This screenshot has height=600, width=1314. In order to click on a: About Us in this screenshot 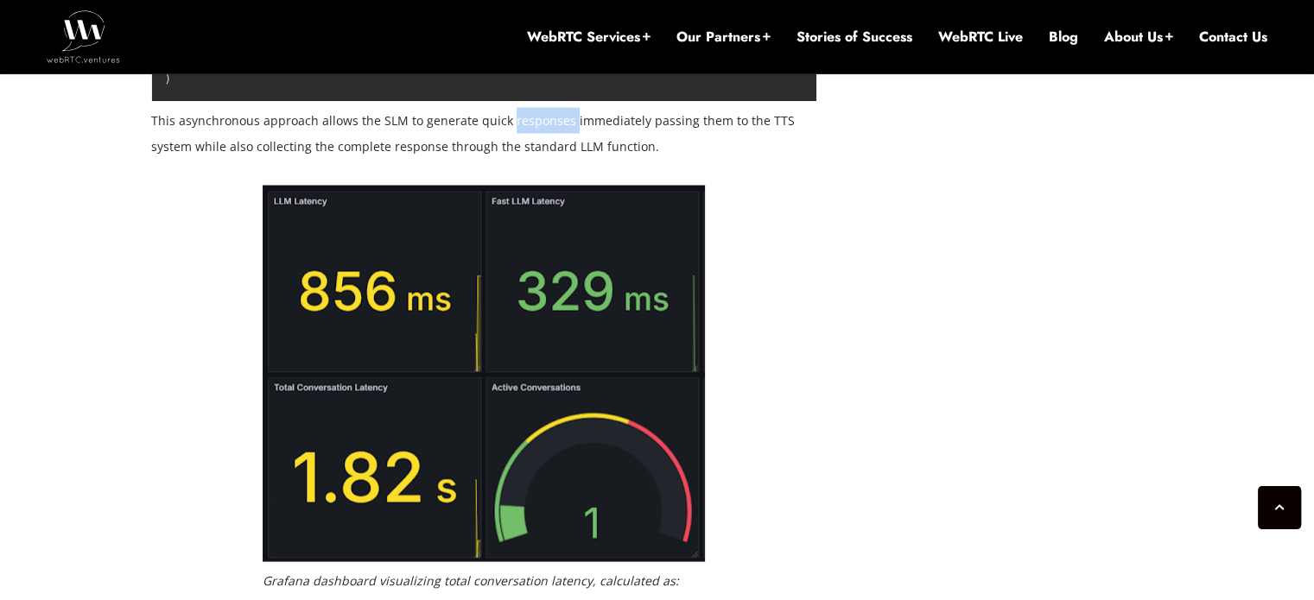, I will do `click(1138, 37)`.